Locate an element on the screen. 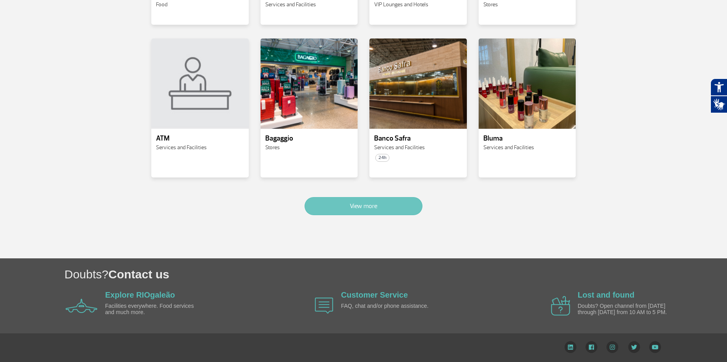 The height and width of the screenshot is (362, 727). p: Banco Safra is located at coordinates (418, 139).